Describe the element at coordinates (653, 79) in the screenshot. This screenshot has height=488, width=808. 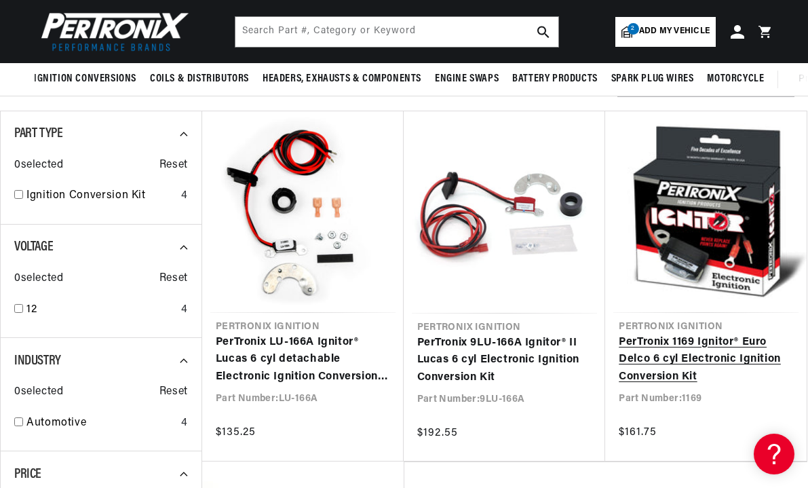
I see `span: Spark Plug Wires` at that location.